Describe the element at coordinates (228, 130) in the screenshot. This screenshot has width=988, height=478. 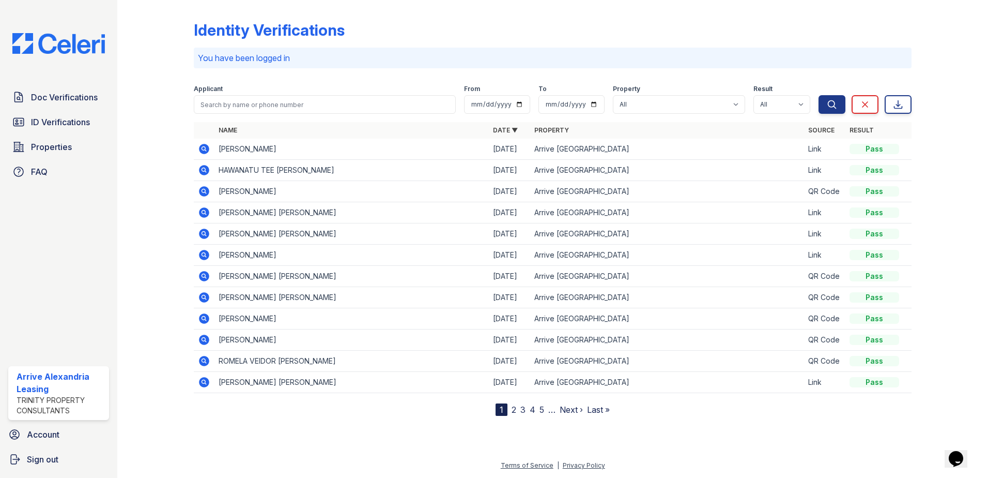
I see `a: Name` at that location.